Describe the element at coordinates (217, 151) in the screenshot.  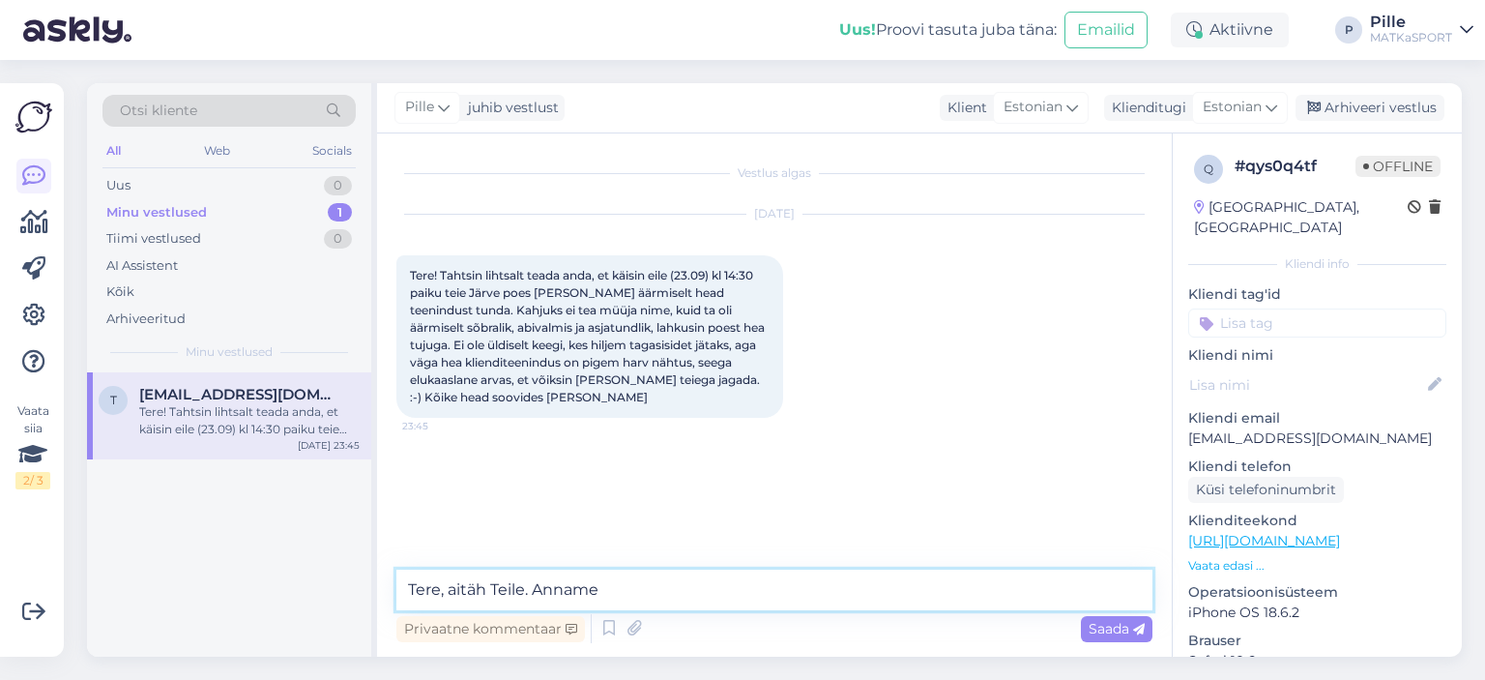
I see `div: Web` at that location.